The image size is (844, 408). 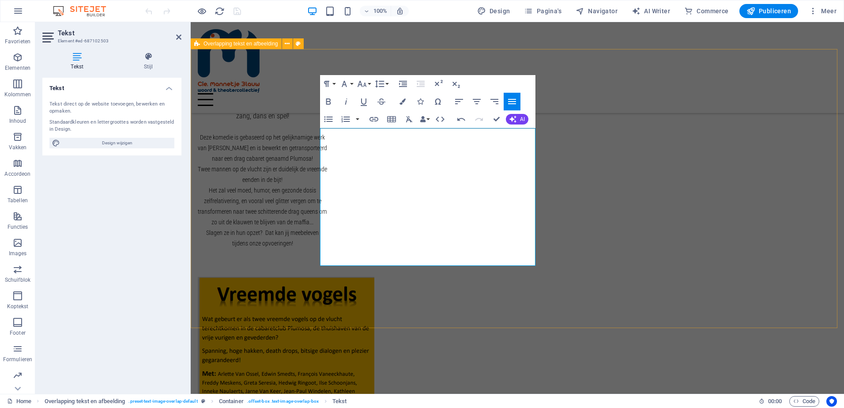 I want to click on span: Overlapping tekst en afbeelding, so click(x=240, y=44).